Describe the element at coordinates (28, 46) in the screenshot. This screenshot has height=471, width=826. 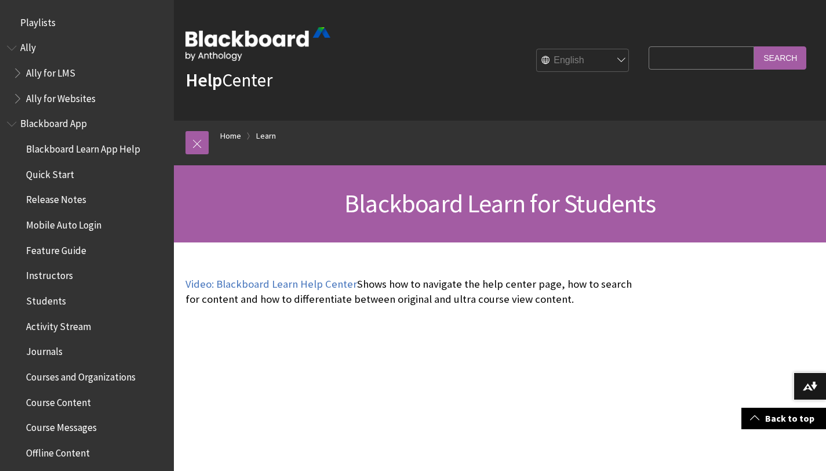
I see `span: Ally` at that location.